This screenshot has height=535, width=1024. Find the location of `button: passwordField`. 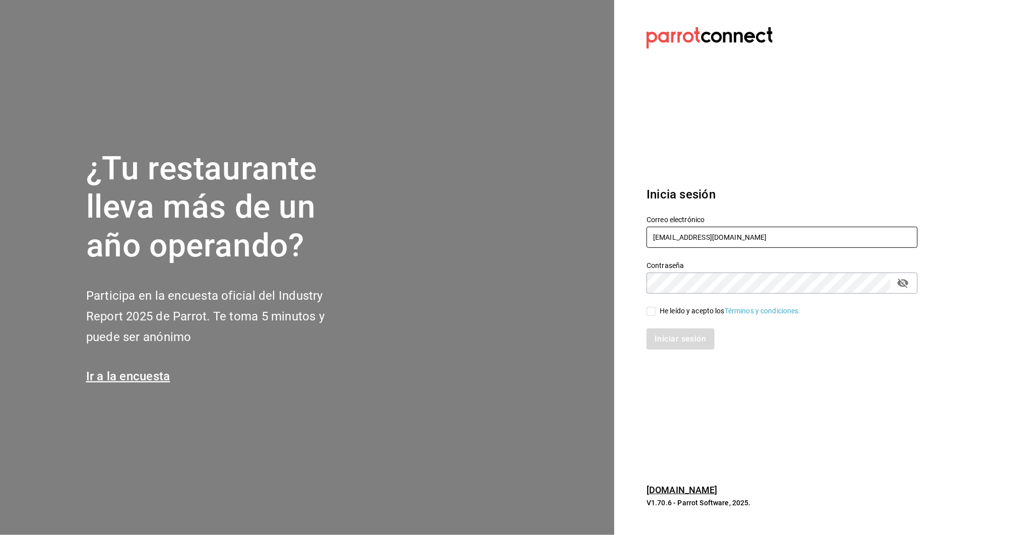

button: passwordField is located at coordinates (903, 283).